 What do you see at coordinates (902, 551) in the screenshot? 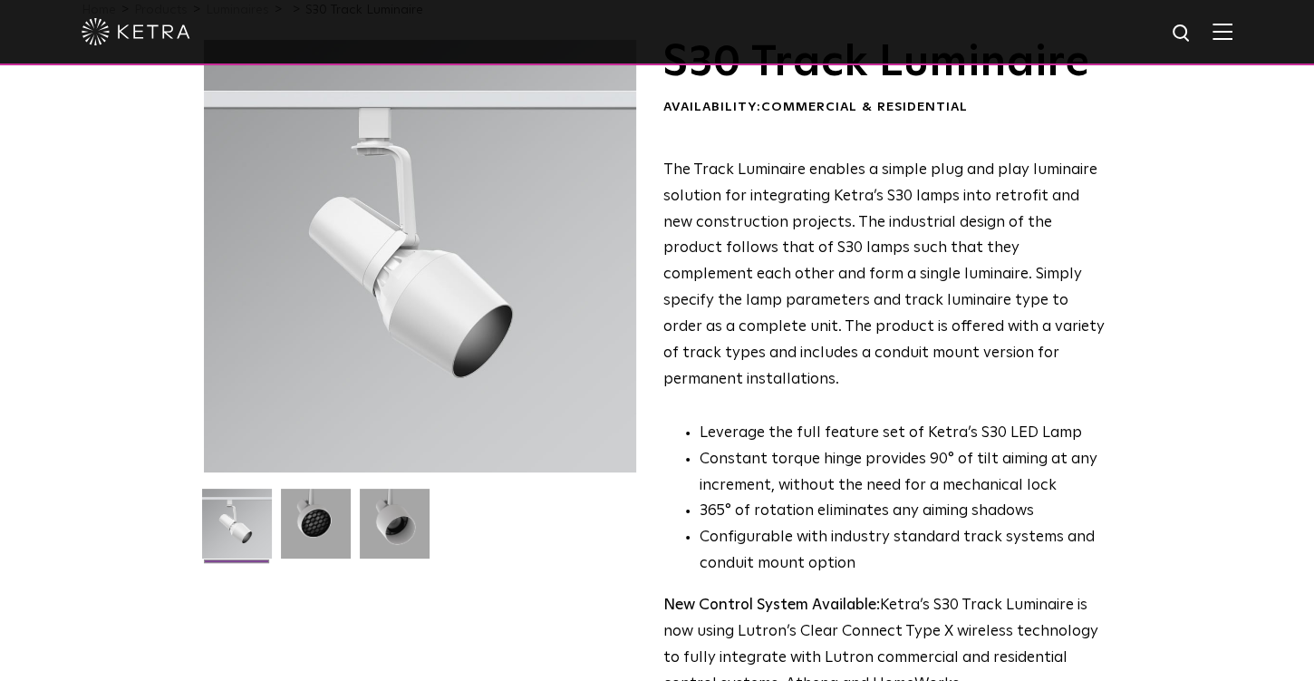
I see `li: Configurable with industry standard track systems and conduit mount option` at bounding box center [902, 551].